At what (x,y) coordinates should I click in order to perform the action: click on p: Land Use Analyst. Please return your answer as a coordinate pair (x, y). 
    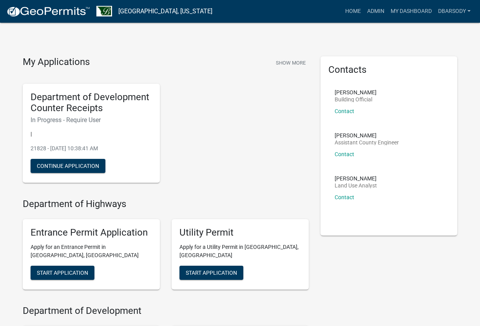
    Looking at the image, I should click on (356, 186).